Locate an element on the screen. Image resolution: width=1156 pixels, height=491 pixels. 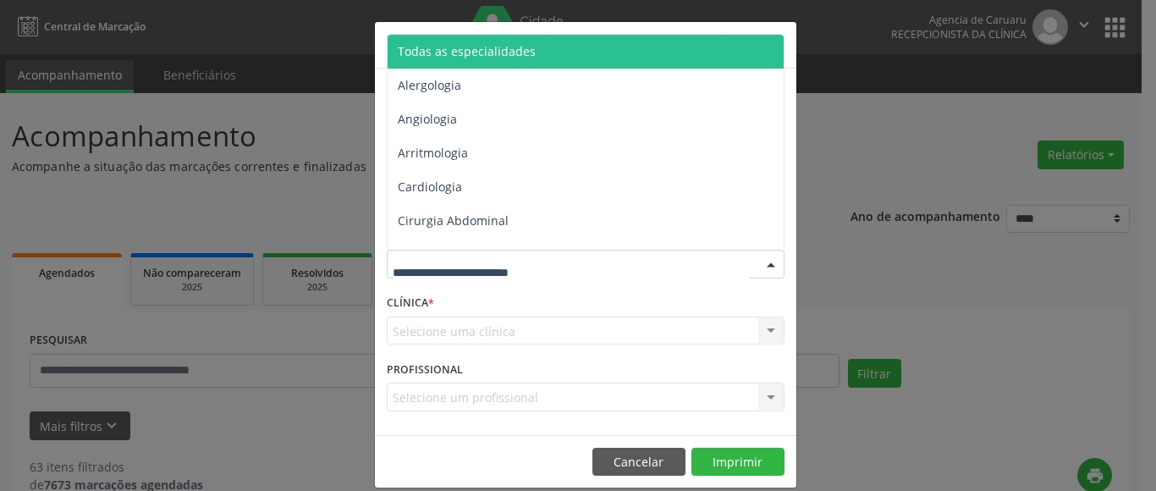
h5: Relatório de agendamentos is located at coordinates (483, 45).